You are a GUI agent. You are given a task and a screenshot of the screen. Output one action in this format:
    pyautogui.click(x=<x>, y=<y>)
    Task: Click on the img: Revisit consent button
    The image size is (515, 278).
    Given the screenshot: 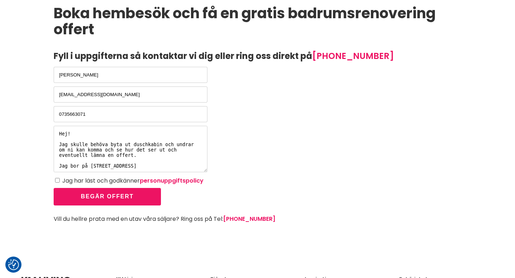 What is the action you would take?
    pyautogui.click(x=14, y=265)
    